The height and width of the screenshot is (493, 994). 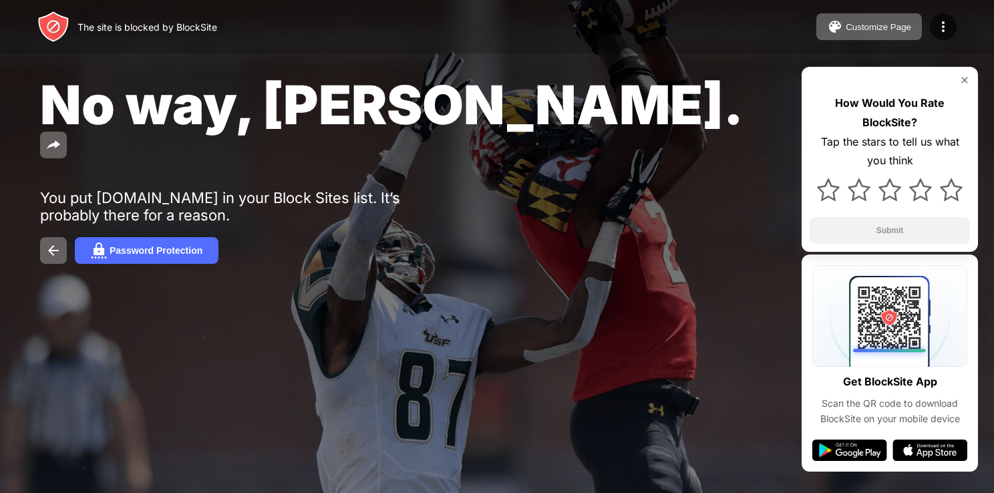 What do you see at coordinates (890, 230) in the screenshot?
I see `button: Submit` at bounding box center [890, 230].